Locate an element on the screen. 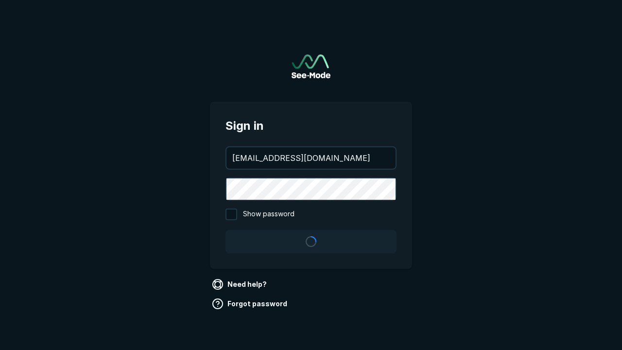 The height and width of the screenshot is (350, 622). span: Show password is located at coordinates (269, 214).